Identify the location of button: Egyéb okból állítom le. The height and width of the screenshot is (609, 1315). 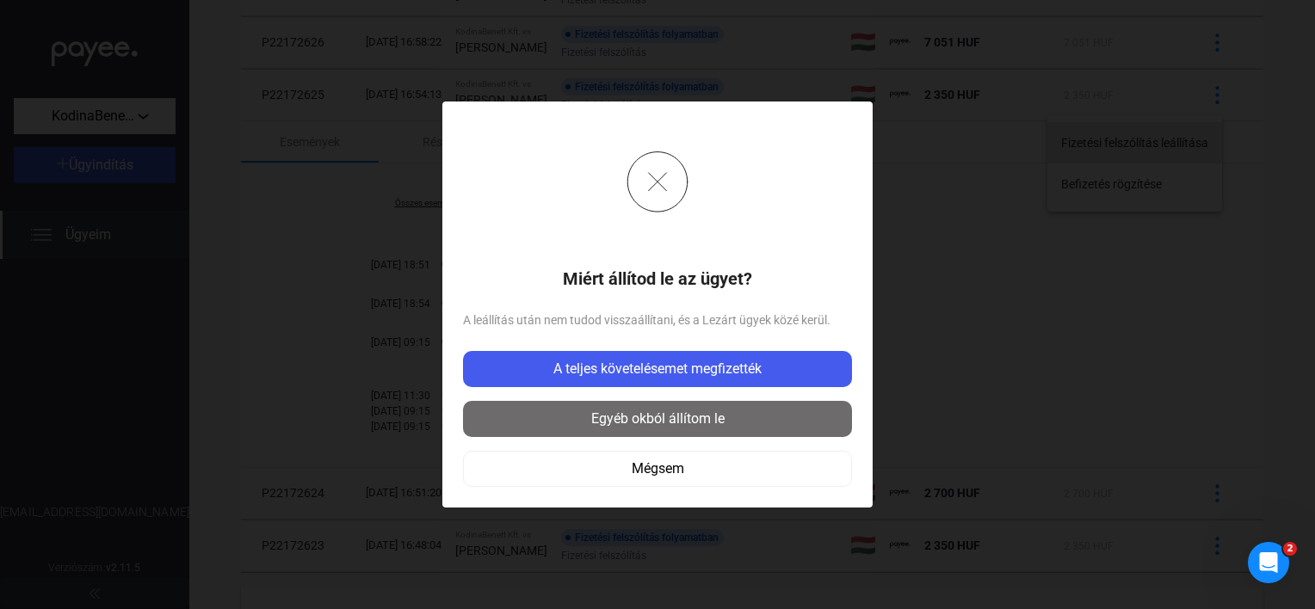
(657, 419).